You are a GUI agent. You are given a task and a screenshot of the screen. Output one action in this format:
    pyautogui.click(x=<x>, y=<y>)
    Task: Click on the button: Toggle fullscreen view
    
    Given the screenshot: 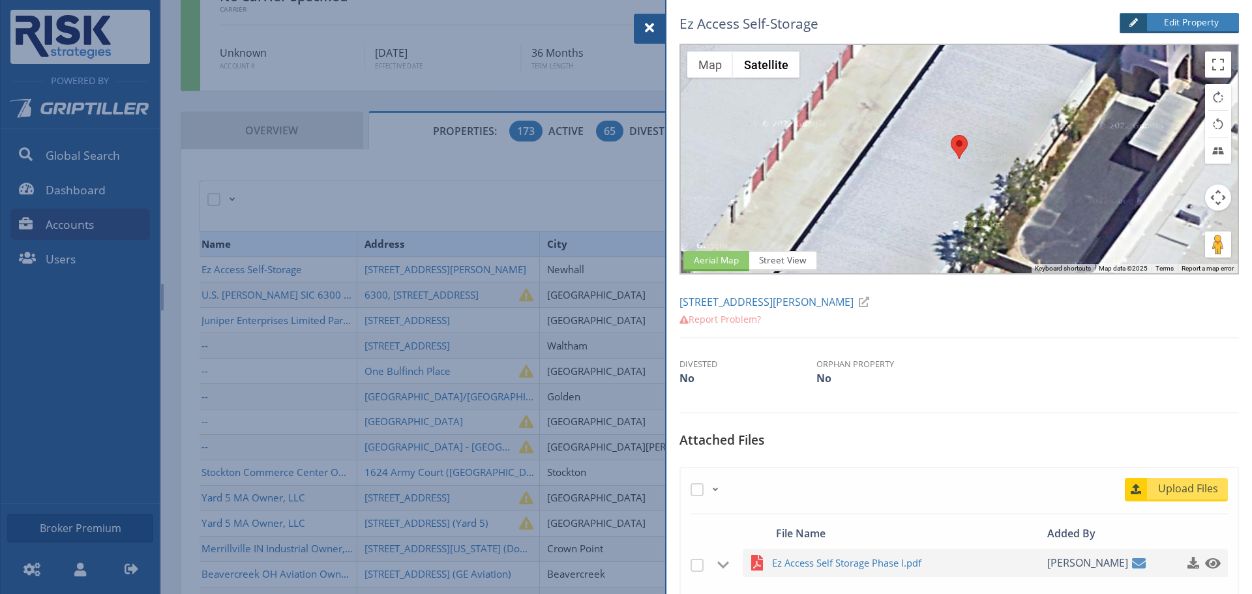 What is the action you would take?
    pyautogui.click(x=1218, y=65)
    